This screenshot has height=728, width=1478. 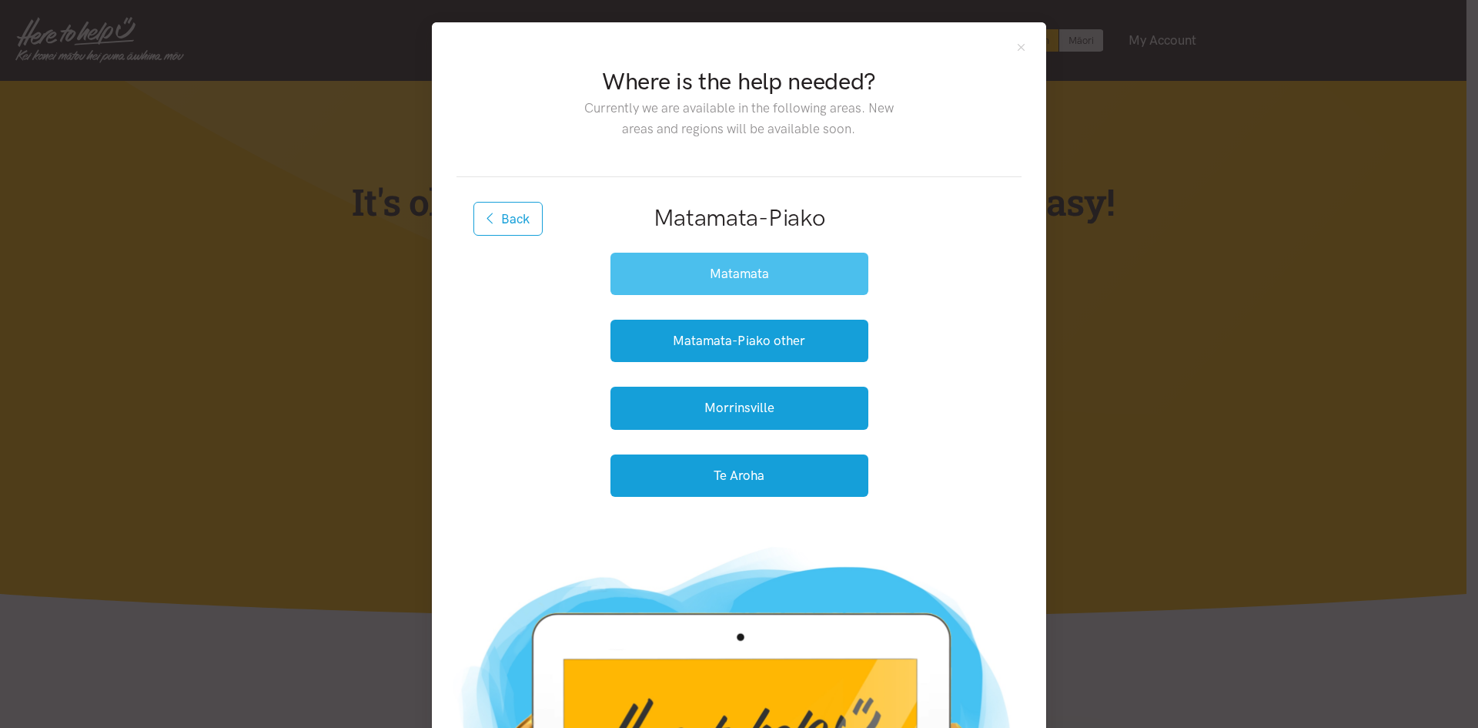 What do you see at coordinates (508, 219) in the screenshot?
I see `button: Back` at bounding box center [508, 219].